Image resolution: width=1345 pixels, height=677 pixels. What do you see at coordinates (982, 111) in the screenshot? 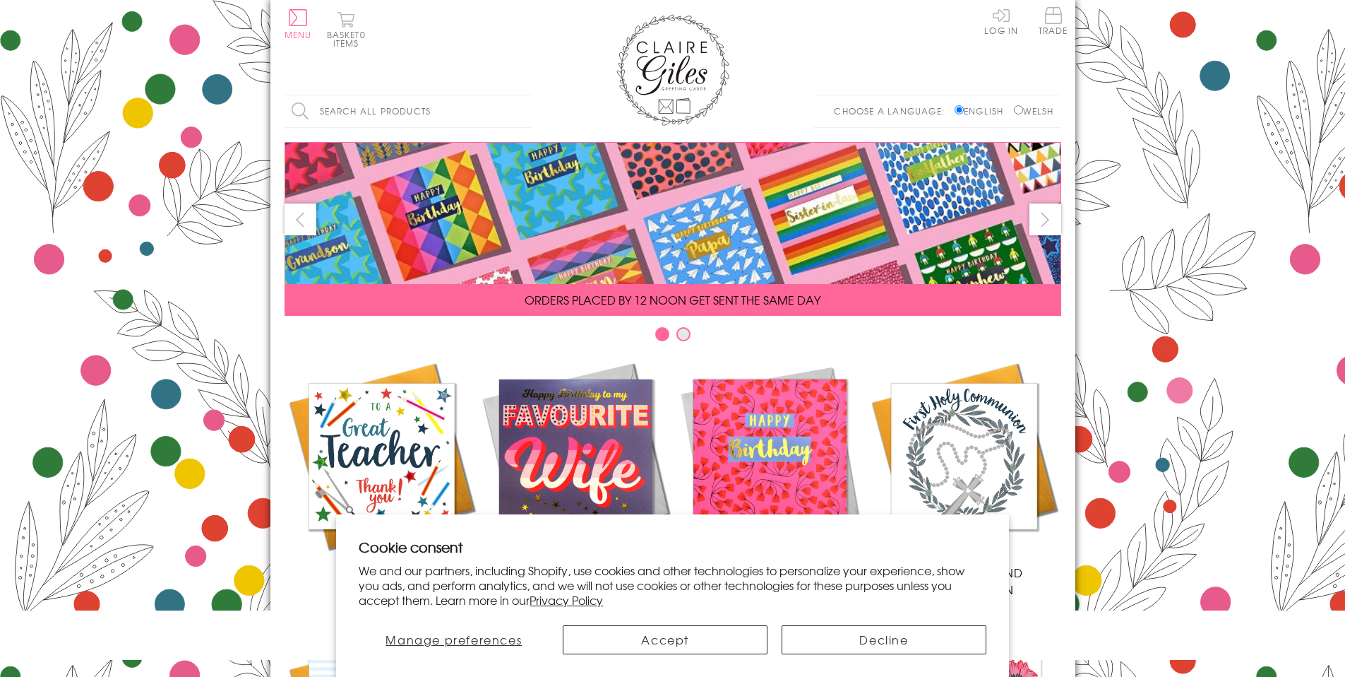
I see `label: English` at bounding box center [982, 111].